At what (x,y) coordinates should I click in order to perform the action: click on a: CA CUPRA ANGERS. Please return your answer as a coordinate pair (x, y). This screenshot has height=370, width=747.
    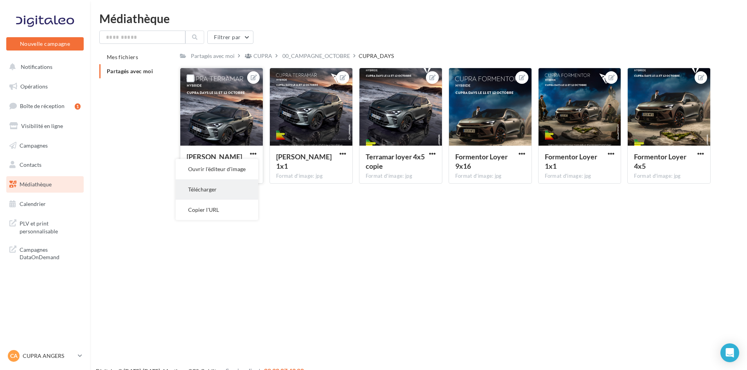
    Looking at the image, I should click on (45, 356).